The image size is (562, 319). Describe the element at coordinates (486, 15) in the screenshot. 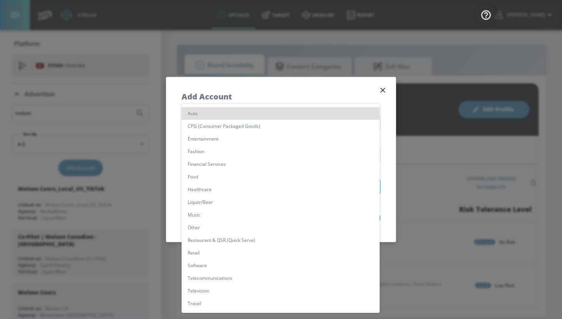

I see `button: Open Resource Center` at that location.